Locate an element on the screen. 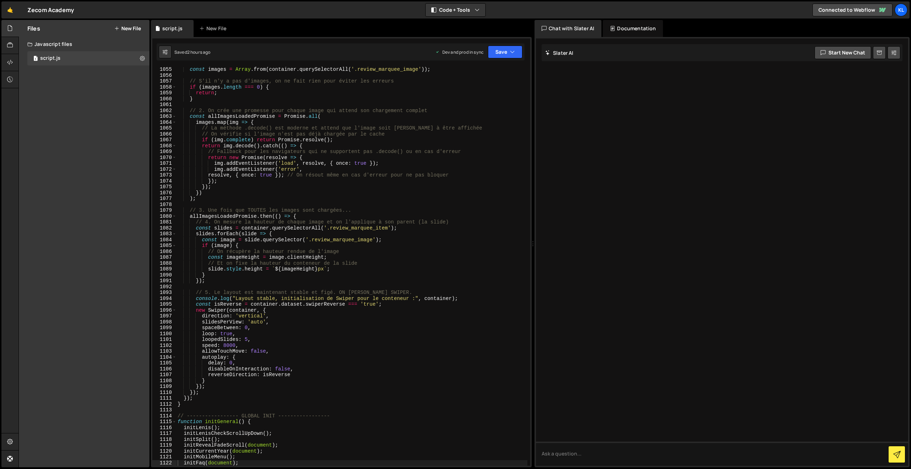 This screenshot has height=469, width=911. div: 1110 is located at coordinates (164, 392).